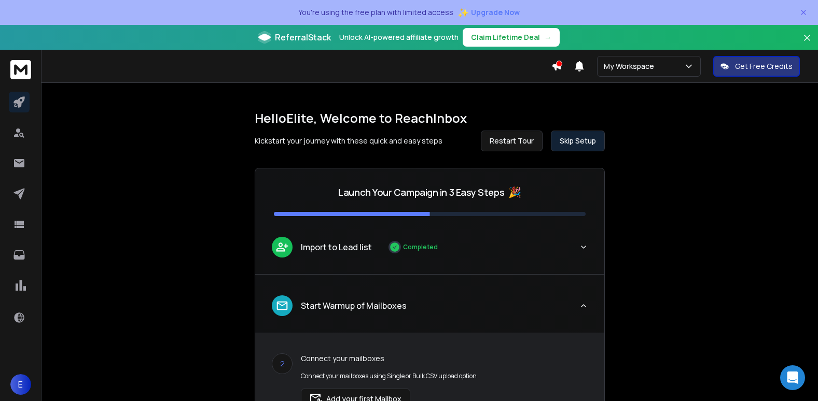  I want to click on button: Restart Tour, so click(511, 141).